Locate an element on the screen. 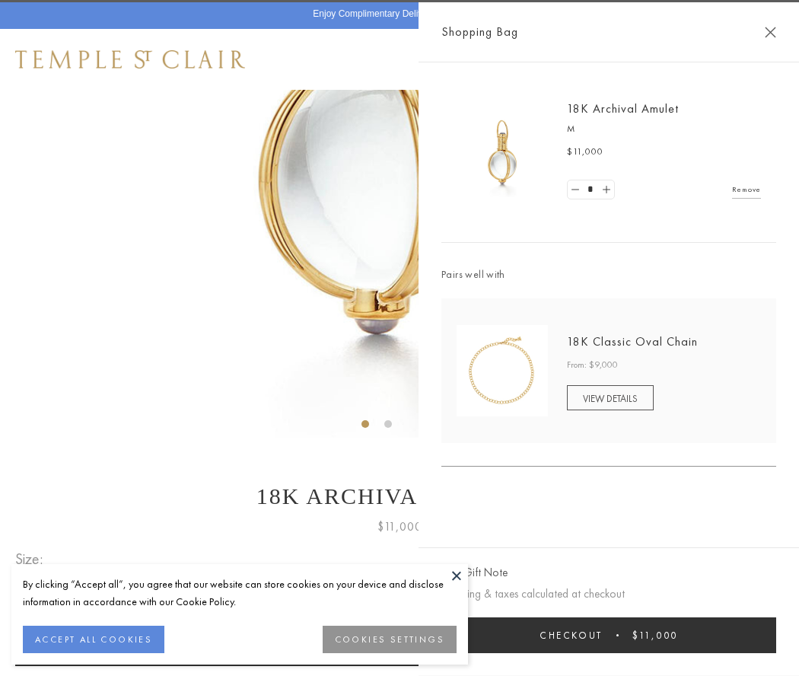 This screenshot has width=799, height=676. span: VIEW DETAILS is located at coordinates (610, 398).